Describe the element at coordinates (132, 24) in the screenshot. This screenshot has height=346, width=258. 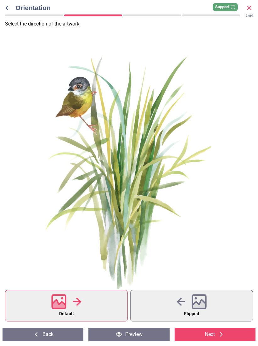
I see `p: Select the direction of the artwork .` at that location.